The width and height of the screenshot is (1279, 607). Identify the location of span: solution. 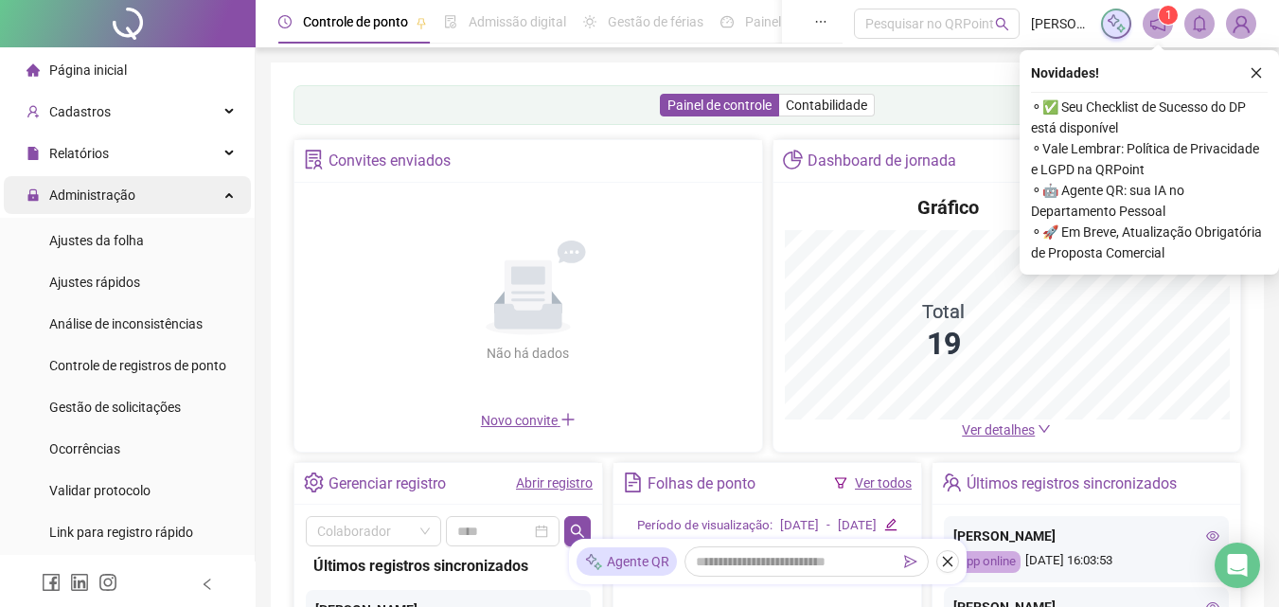
(313, 159).